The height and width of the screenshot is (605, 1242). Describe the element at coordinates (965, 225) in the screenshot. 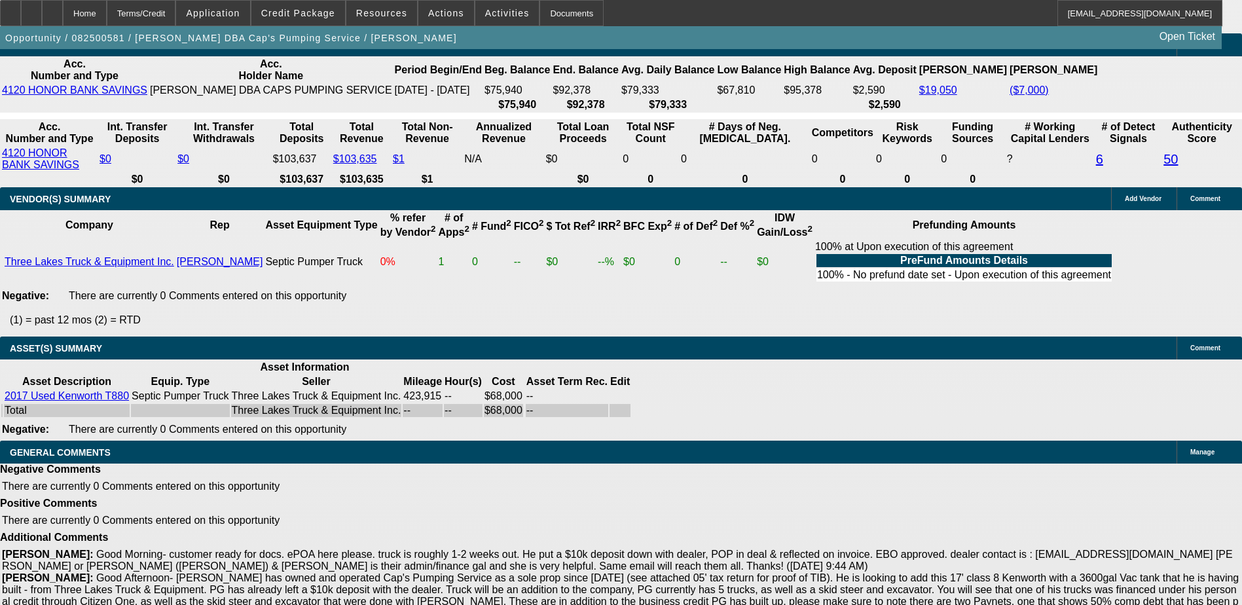

I see `b: Prefunding Amounts` at that location.